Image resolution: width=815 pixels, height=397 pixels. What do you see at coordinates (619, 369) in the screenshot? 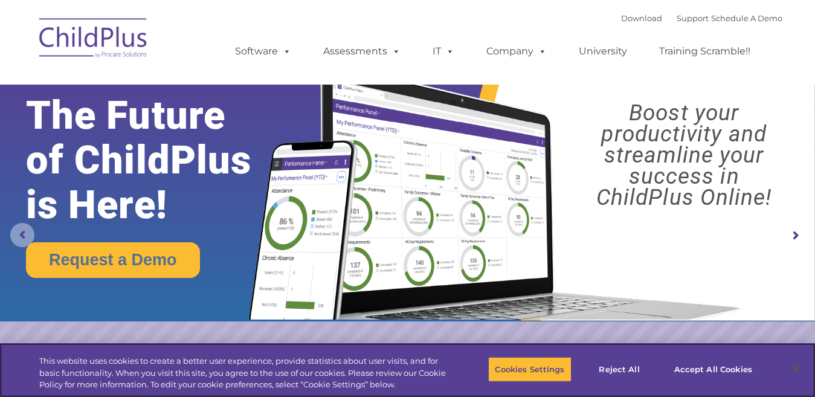
I see `button: Reject All` at bounding box center [619, 369].